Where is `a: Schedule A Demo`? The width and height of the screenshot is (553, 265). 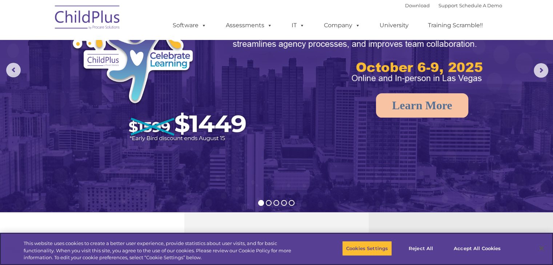
a: Schedule A Demo is located at coordinates (481, 5).